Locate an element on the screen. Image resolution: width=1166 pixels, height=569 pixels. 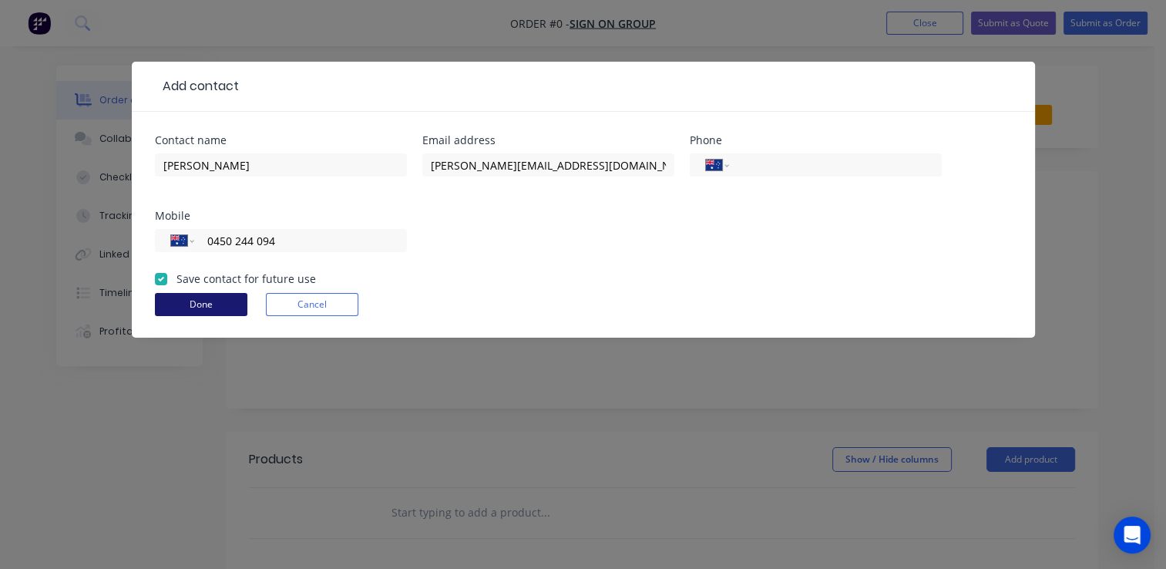
div: Mobile is located at coordinates (280, 216).